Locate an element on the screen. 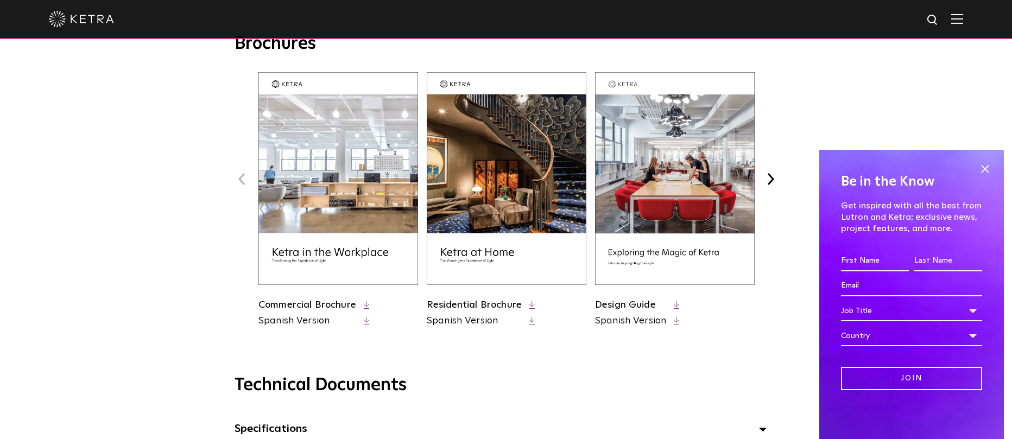 This screenshot has height=439, width=1012. div: Country is located at coordinates (912, 336).